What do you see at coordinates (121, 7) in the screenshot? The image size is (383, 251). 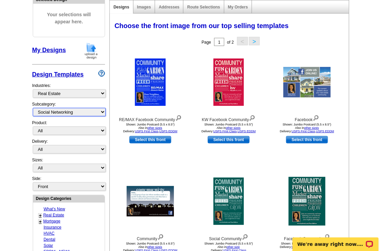 I see `a: Designs` at bounding box center [121, 7].